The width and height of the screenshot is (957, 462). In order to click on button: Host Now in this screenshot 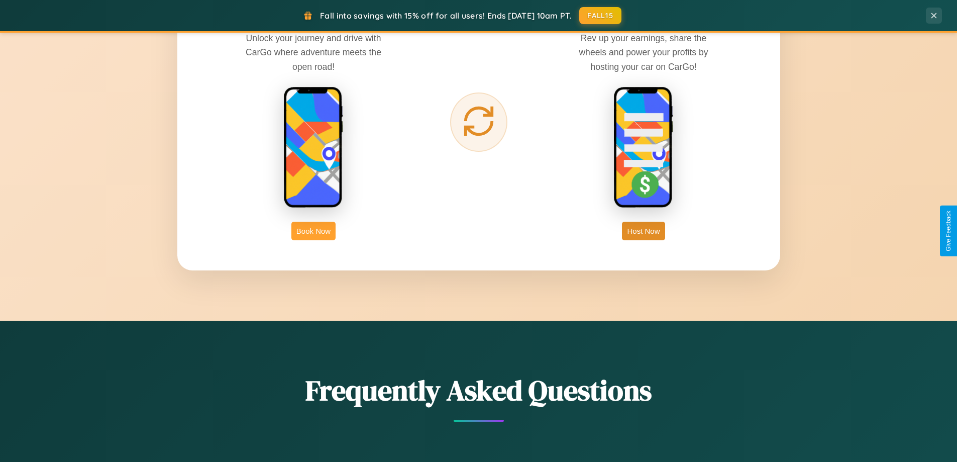, I will do `click(643, 231)`.